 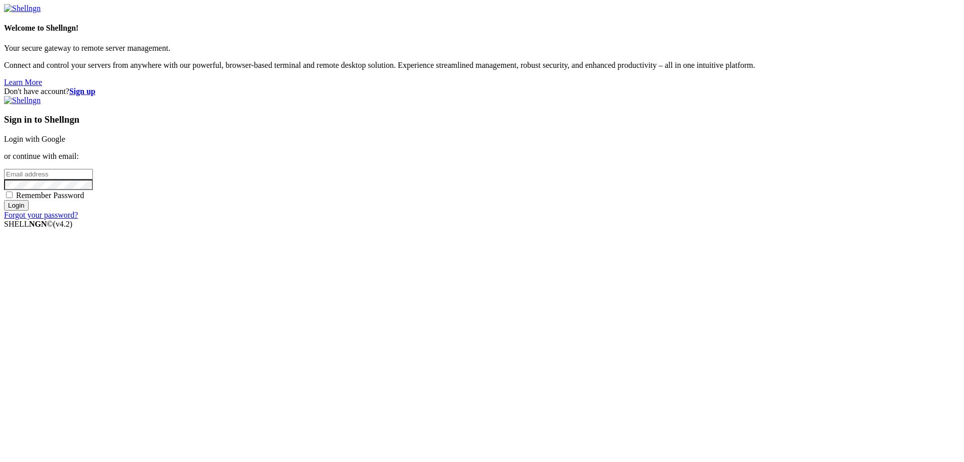 I want to click on p: or continue with email:, so click(x=482, y=156).